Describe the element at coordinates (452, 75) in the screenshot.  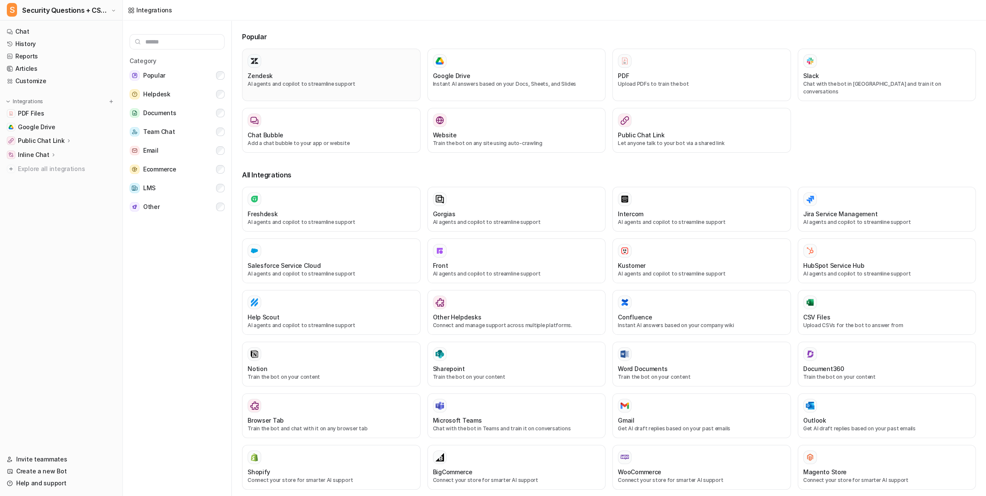
I see `h3: Google Drive` at that location.